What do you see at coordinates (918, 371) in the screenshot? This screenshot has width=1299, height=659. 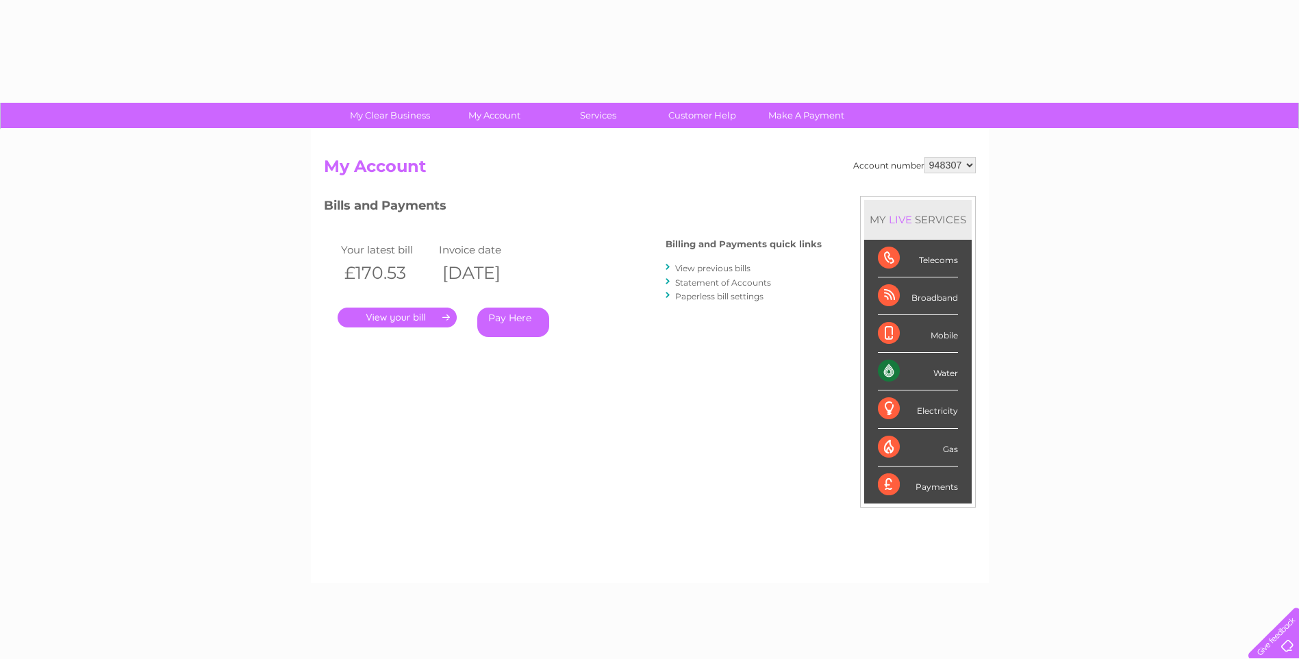 I see `div: Water` at bounding box center [918, 371].